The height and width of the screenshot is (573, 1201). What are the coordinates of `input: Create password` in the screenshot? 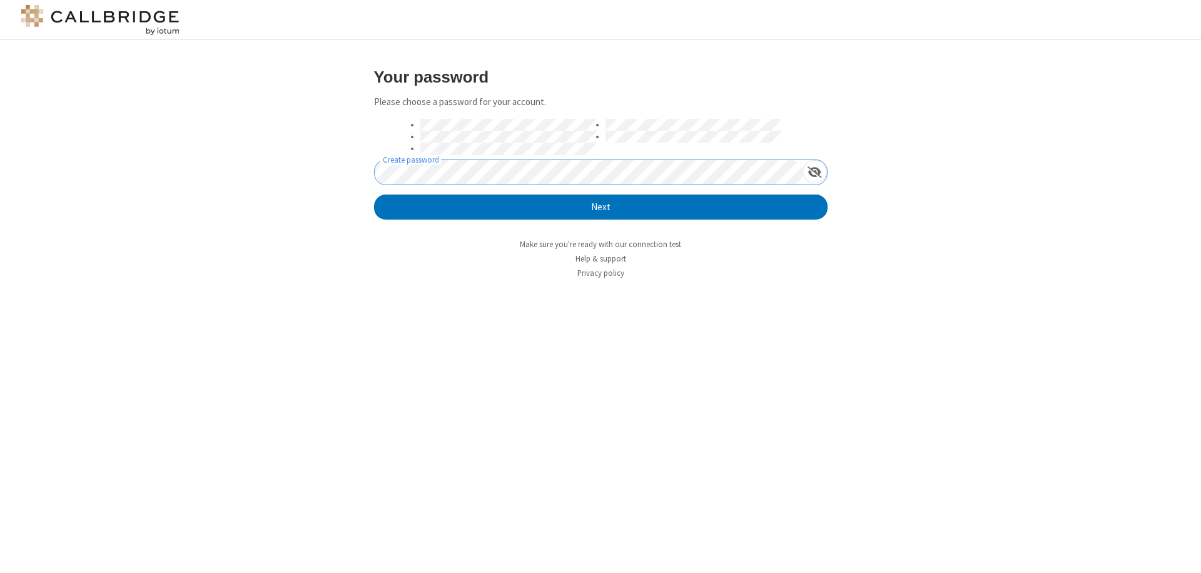 It's located at (588, 172).